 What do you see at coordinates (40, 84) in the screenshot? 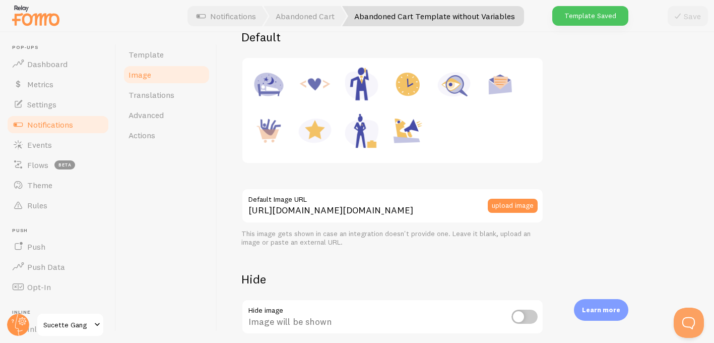
I see `span: Metrics` at bounding box center [40, 84].